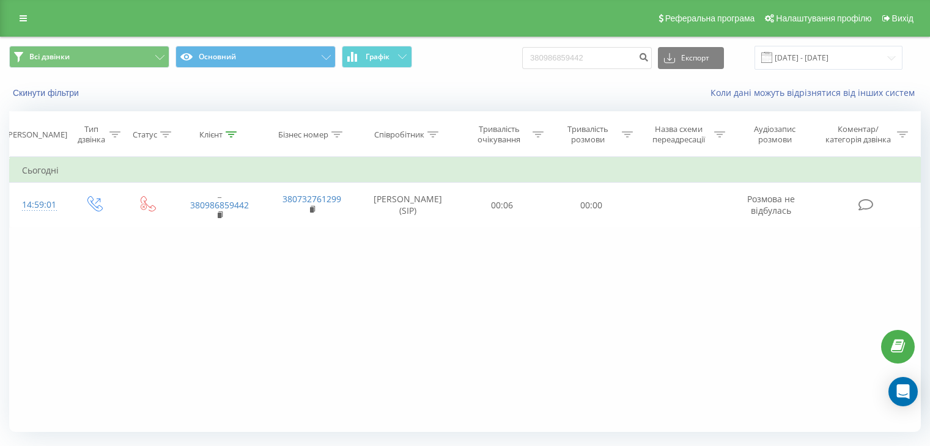  Describe the element at coordinates (91, 134) in the screenshot. I see `div: Тип дзвінка` at that location.